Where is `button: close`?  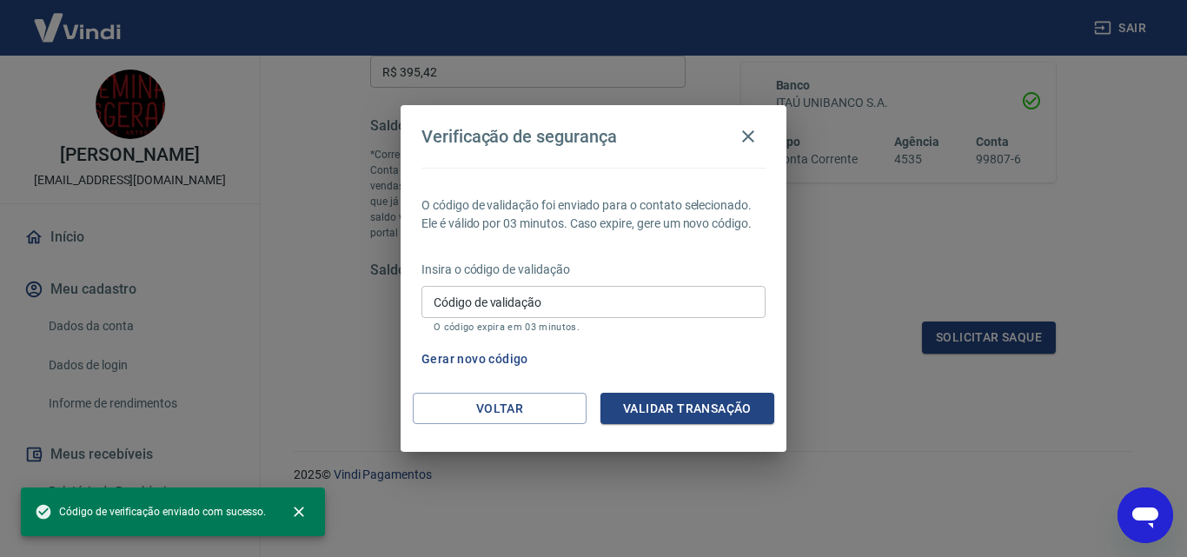
button: close is located at coordinates (299, 512).